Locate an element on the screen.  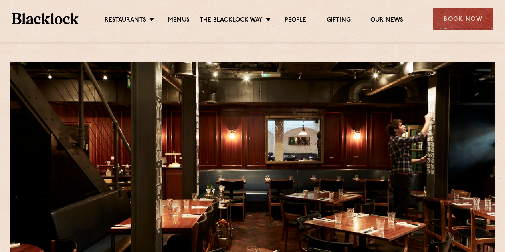
div: Book Now is located at coordinates (463, 18).